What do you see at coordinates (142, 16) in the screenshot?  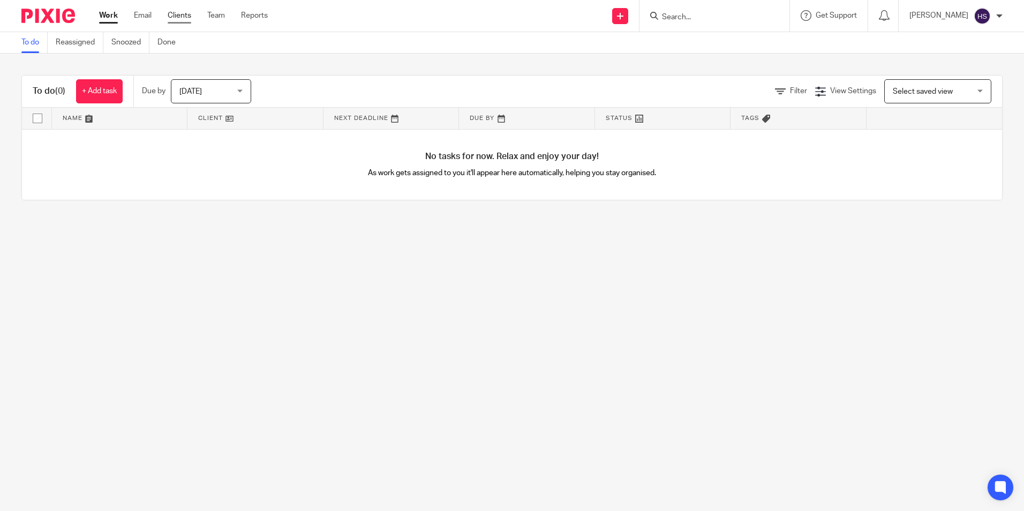 I see `a: Email` at bounding box center [142, 16].